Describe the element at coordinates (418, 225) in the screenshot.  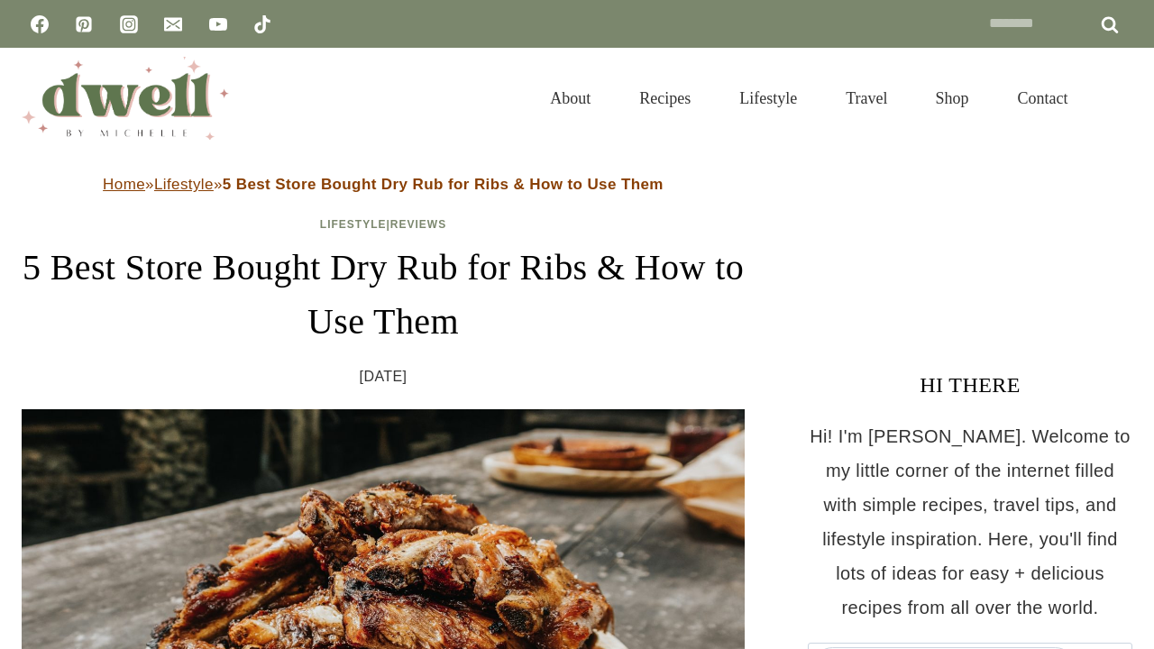
I see `a: Reviews` at that location.